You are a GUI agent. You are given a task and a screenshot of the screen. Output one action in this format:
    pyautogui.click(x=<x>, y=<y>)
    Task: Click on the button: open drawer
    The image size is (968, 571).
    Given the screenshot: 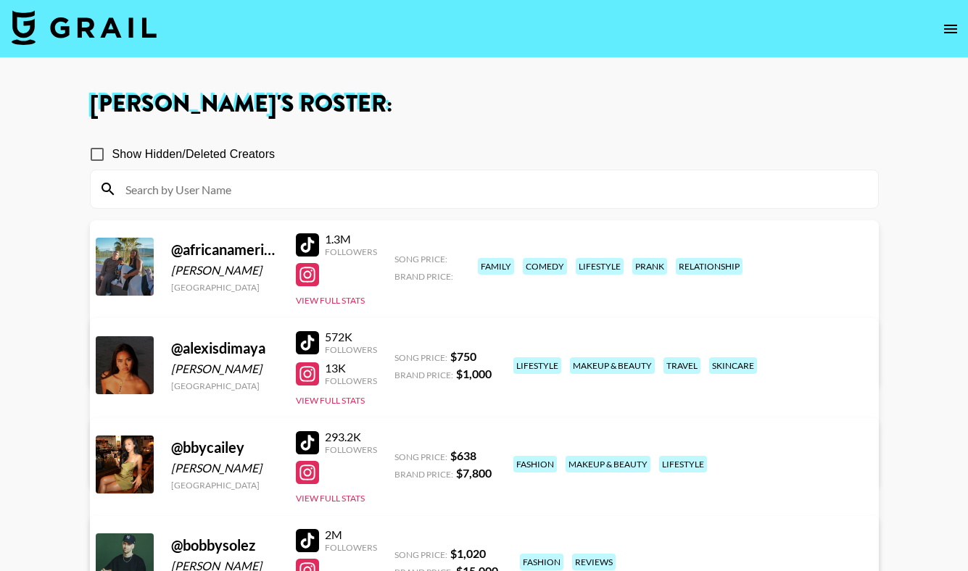 What is the action you would take?
    pyautogui.click(x=950, y=29)
    